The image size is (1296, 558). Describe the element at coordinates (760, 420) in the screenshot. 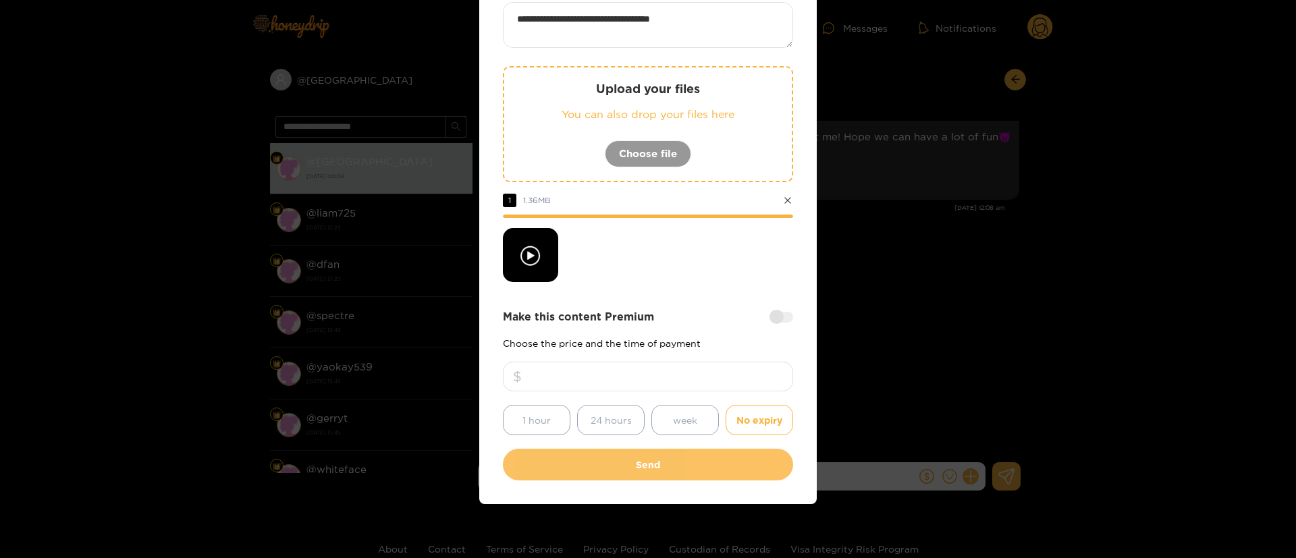

I see `span: No expiry` at that location.